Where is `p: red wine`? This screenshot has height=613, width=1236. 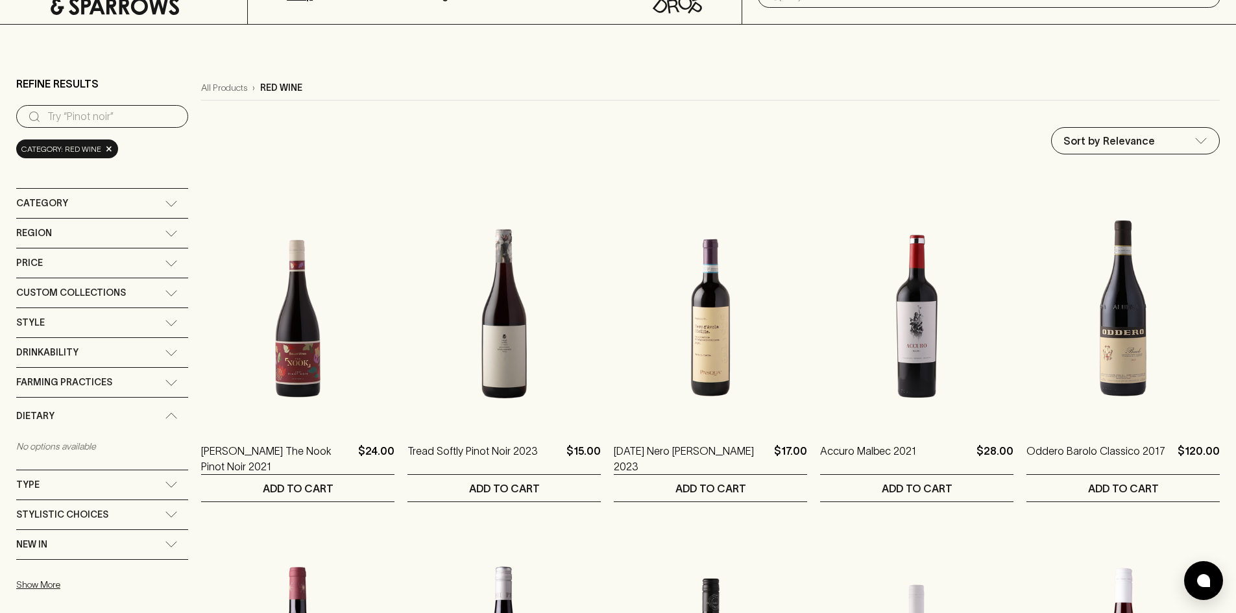 p: red wine is located at coordinates (281, 88).